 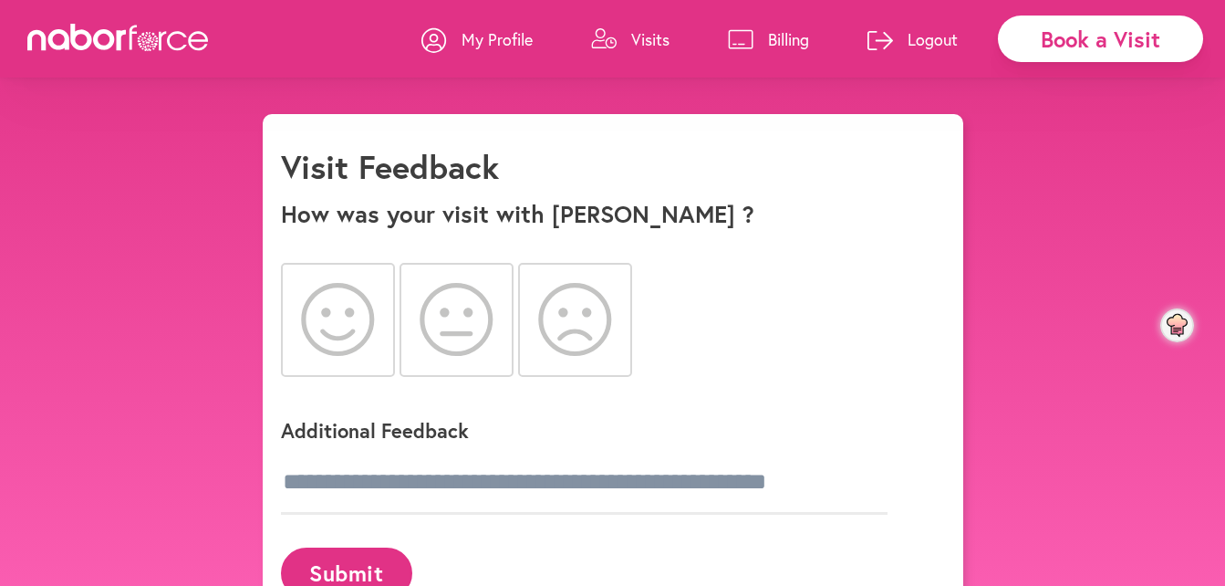 What do you see at coordinates (1100, 38) in the screenshot?
I see `div: Book a Visit` at bounding box center [1100, 38].